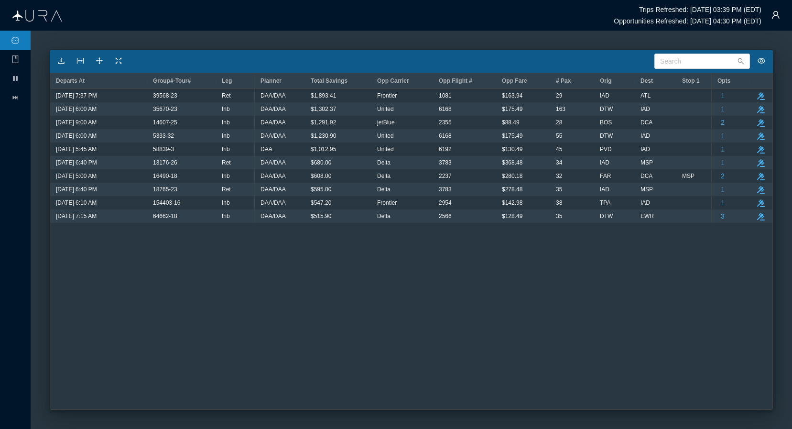  Describe the element at coordinates (645, 96) in the screenshot. I see `span: ATL` at that location.